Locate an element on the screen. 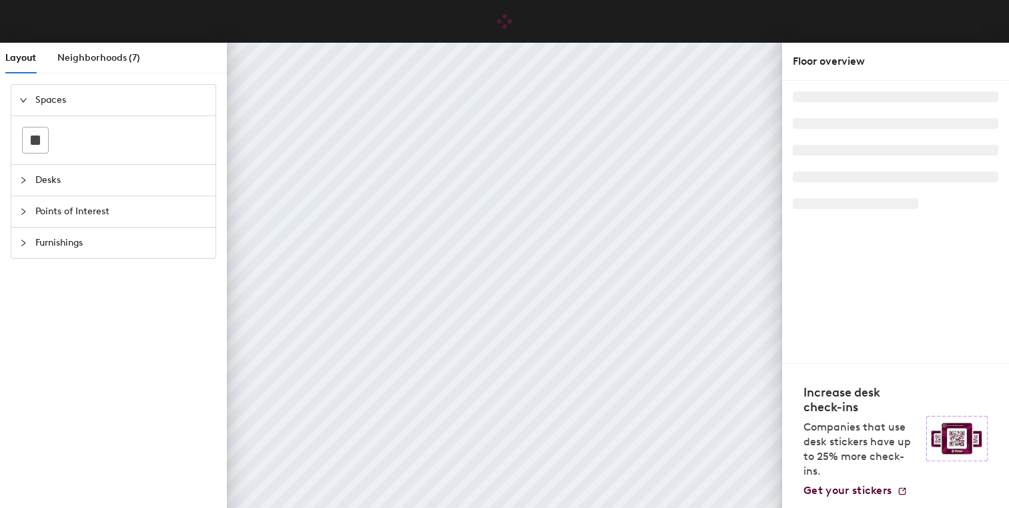  span: Get your stickers is located at coordinates (848, 490).